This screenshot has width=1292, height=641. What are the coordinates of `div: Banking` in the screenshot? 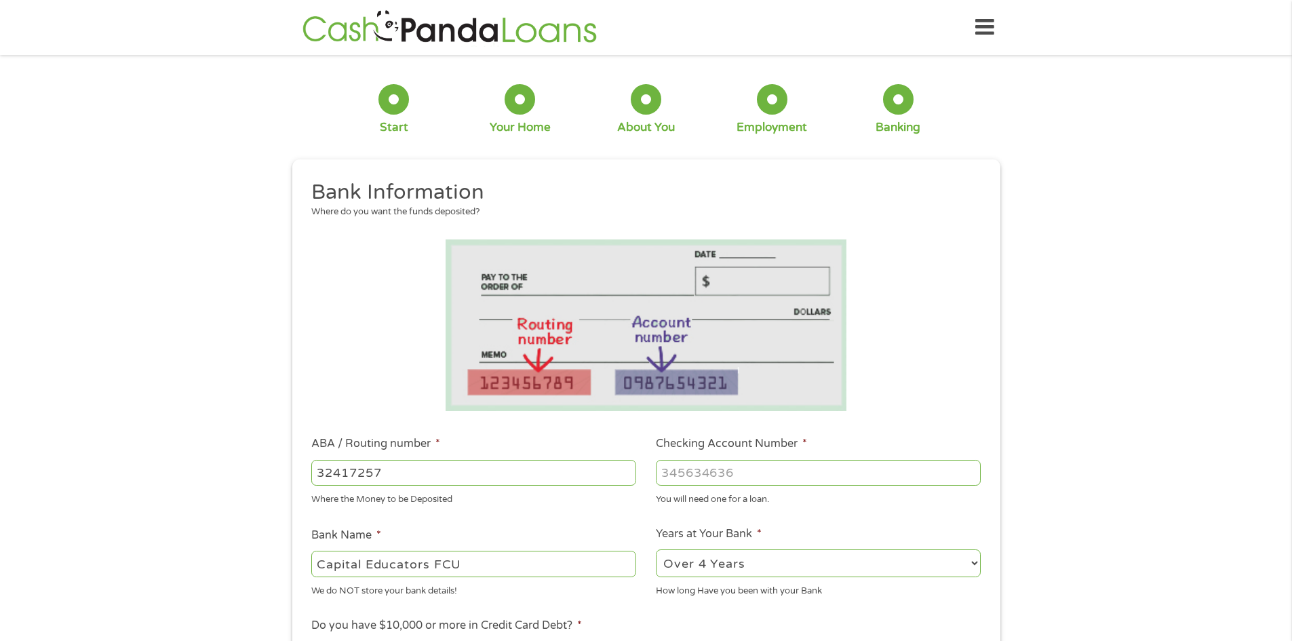 It's located at (898, 128).